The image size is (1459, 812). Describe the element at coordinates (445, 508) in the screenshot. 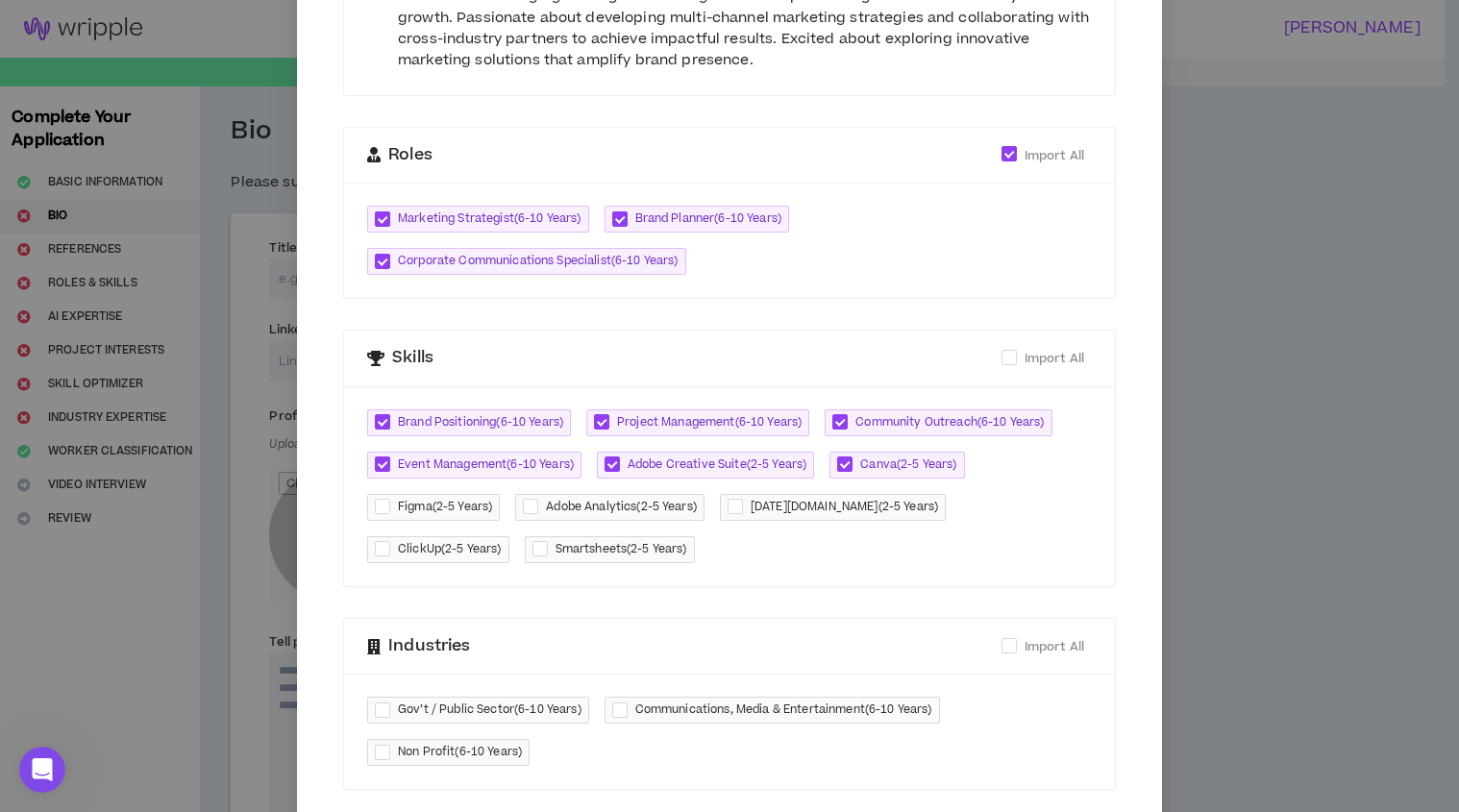

I see `span: Figma ( 2-5 Years )` at that location.